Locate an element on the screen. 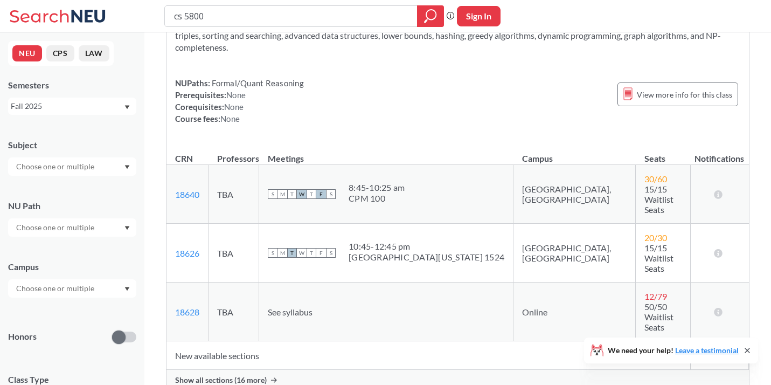 The width and height of the screenshot is (771, 385). div: Campus is located at coordinates (72, 267).